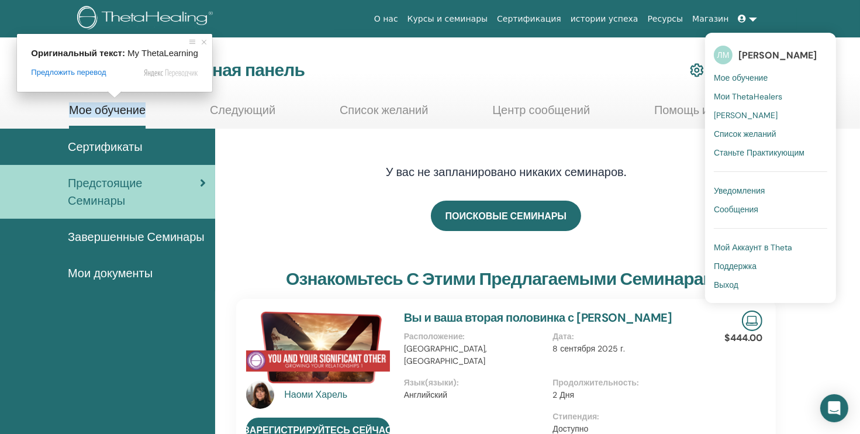  I want to click on ya-tr-span: Сообщения, so click(736, 209).